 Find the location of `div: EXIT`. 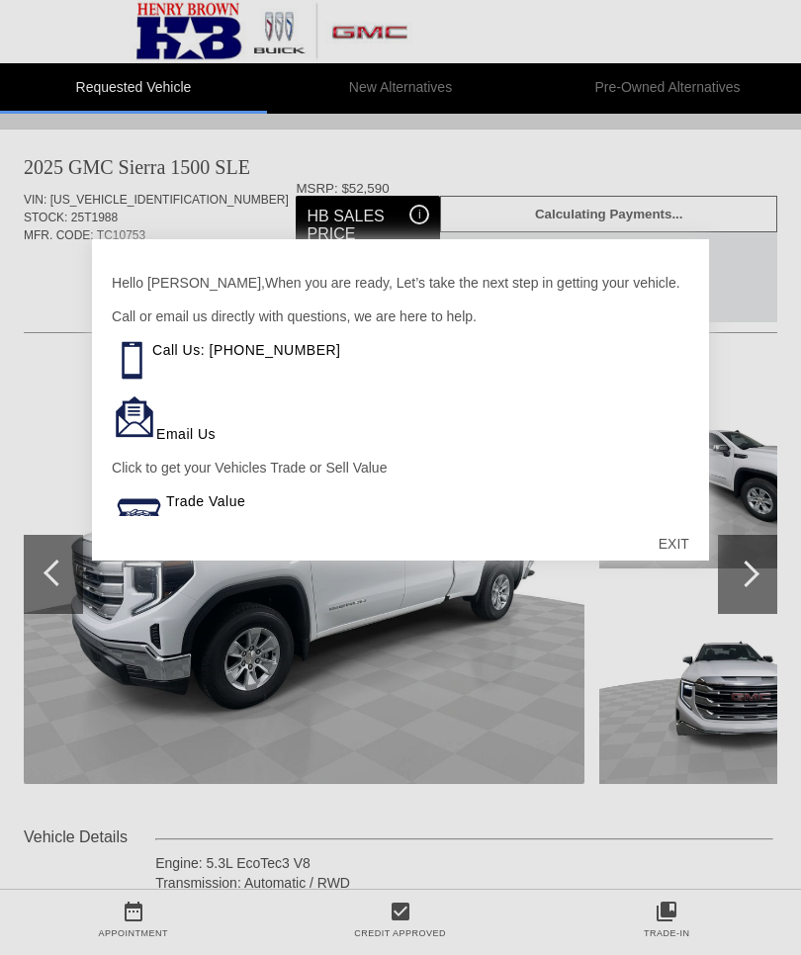

div: EXIT is located at coordinates (674, 544).